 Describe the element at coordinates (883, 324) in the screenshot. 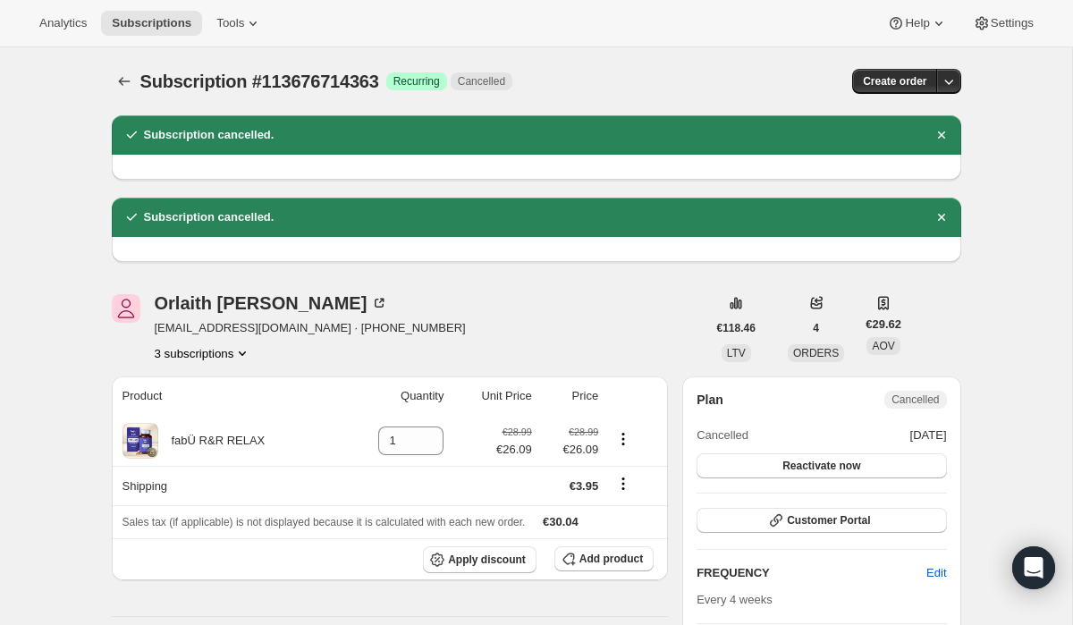

I see `span: €29.62` at that location.